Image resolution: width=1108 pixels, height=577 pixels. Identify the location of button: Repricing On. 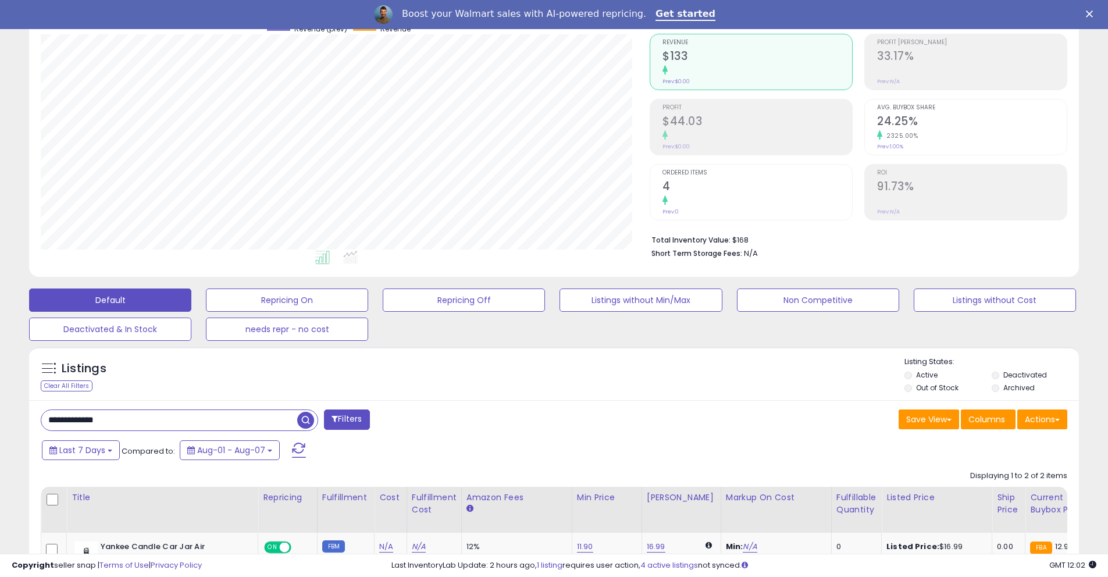
(287, 300).